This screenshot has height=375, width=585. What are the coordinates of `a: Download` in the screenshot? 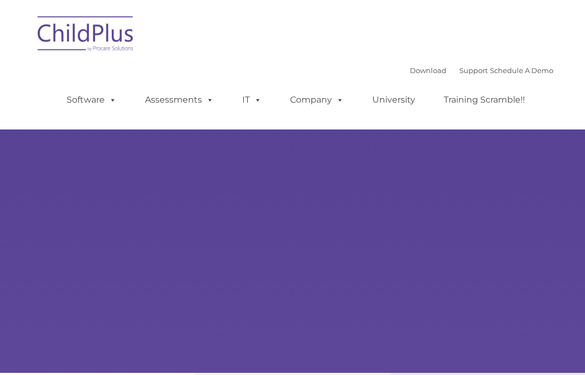 It's located at (428, 70).